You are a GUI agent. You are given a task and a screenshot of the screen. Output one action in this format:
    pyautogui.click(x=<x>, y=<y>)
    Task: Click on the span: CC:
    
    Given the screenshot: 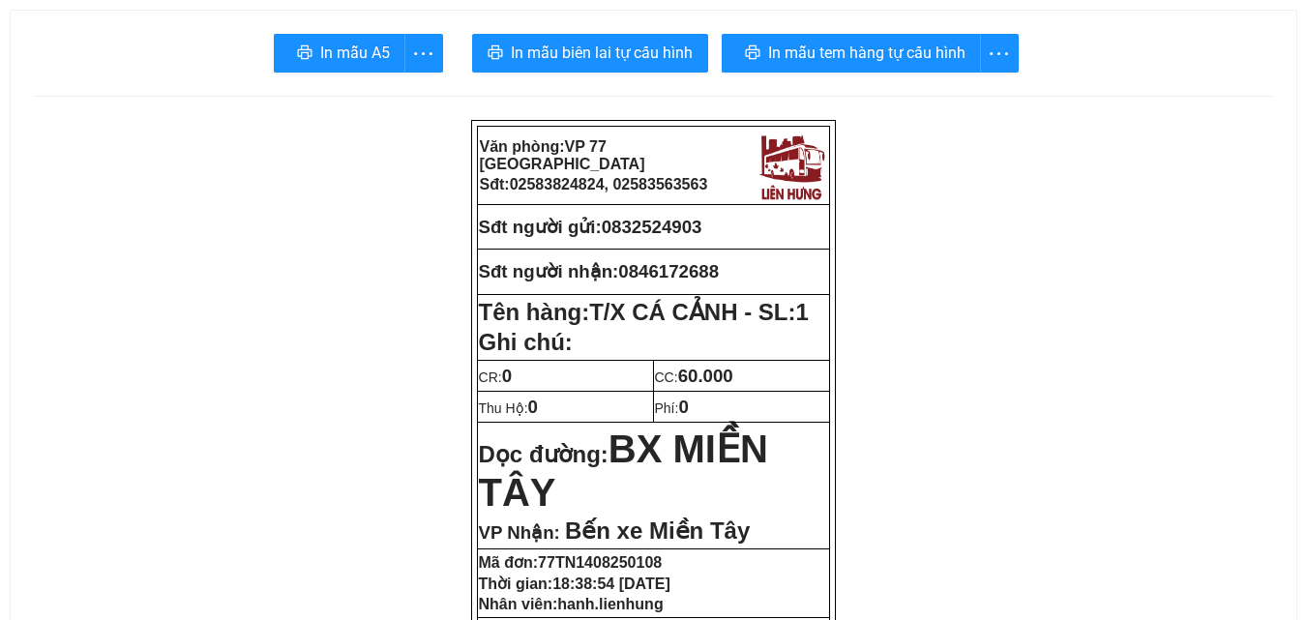 What is the action you would take?
    pyautogui.click(x=694, y=377)
    